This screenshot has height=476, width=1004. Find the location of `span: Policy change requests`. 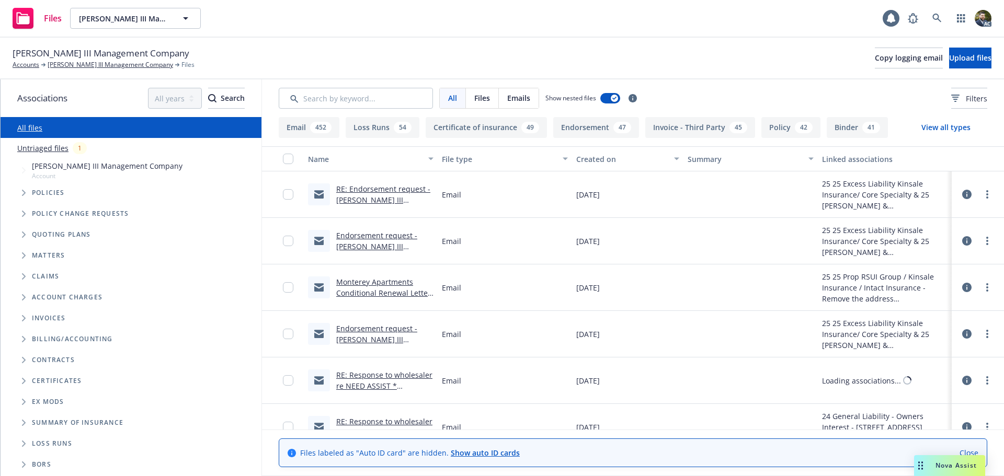

span: Policy change requests is located at coordinates (80, 214).